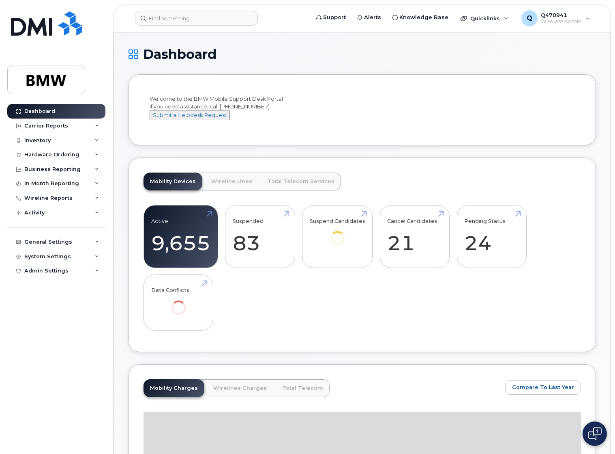  Describe the element at coordinates (362, 54) in the screenshot. I see `h1: Dashboard` at that location.